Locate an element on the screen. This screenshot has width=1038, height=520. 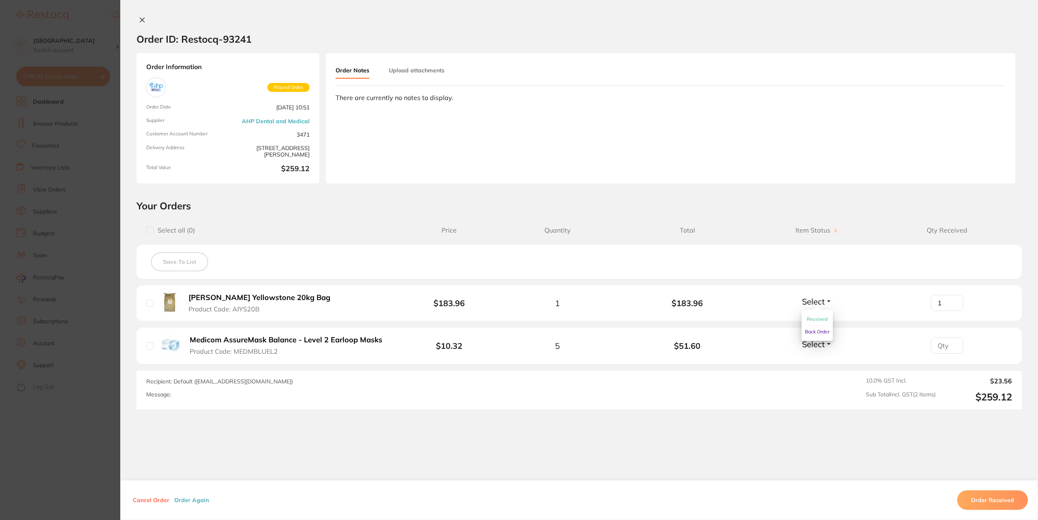
h2: Order ID: Restocq- 93241 is located at coordinates (194, 39).